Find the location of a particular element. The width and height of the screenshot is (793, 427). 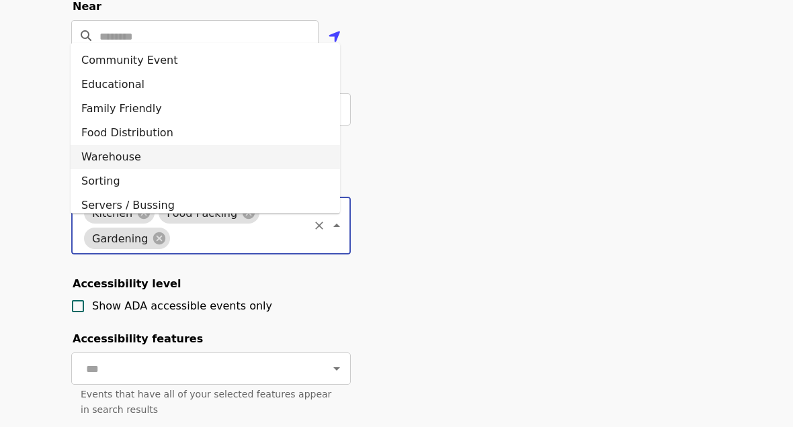

button: Clear is located at coordinates (319, 226).